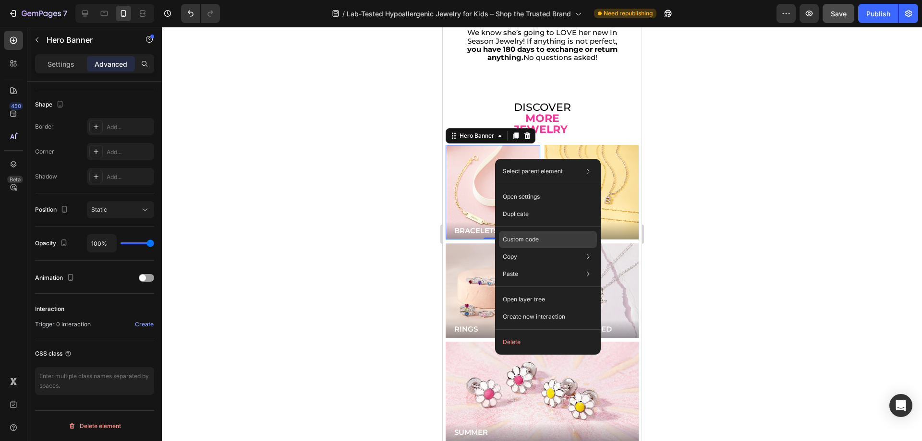 This screenshot has height=441, width=922. I want to click on p: Select parent element, so click(533, 171).